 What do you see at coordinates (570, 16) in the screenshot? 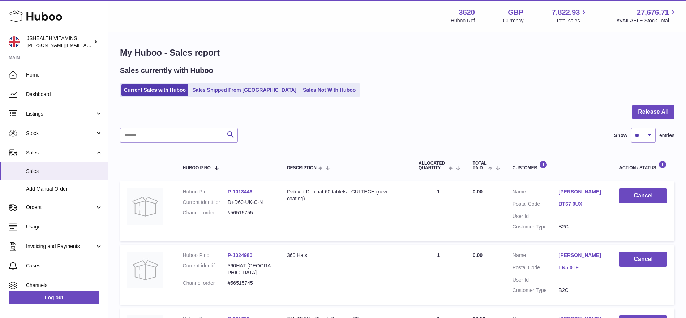
I see `a: 7,822.93 Total sales` at bounding box center [570, 16].